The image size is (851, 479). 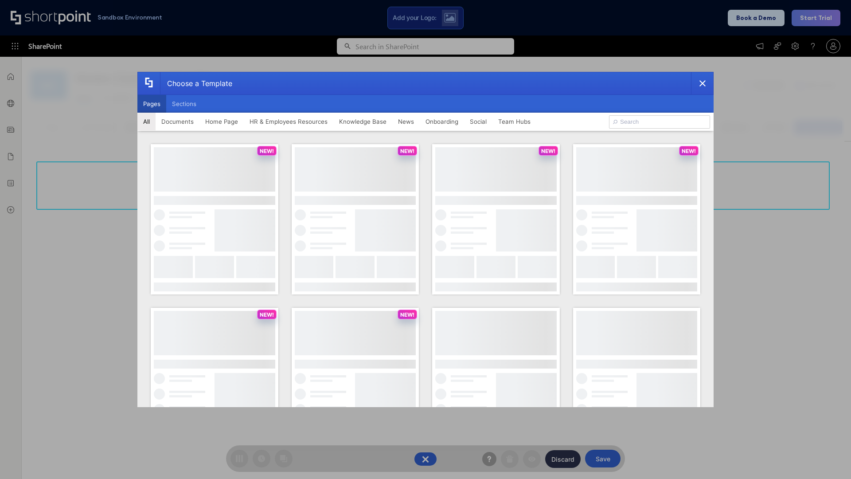 I want to click on button: Social, so click(x=478, y=121).